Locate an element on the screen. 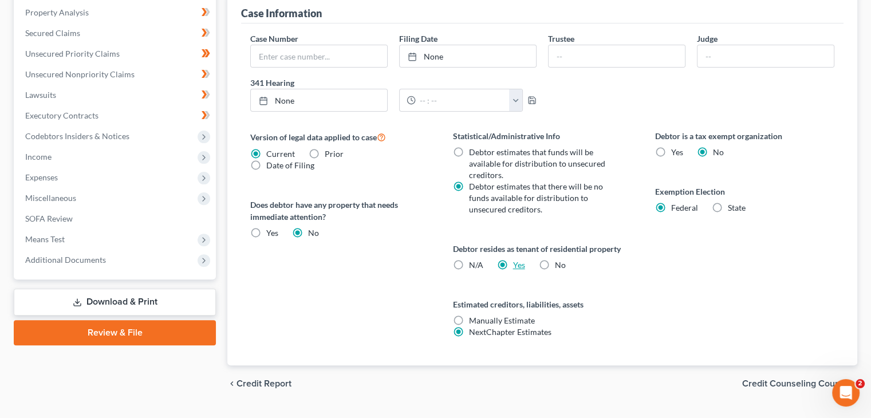 This screenshot has height=418, width=871. div: Case Information is located at coordinates (281, 13).